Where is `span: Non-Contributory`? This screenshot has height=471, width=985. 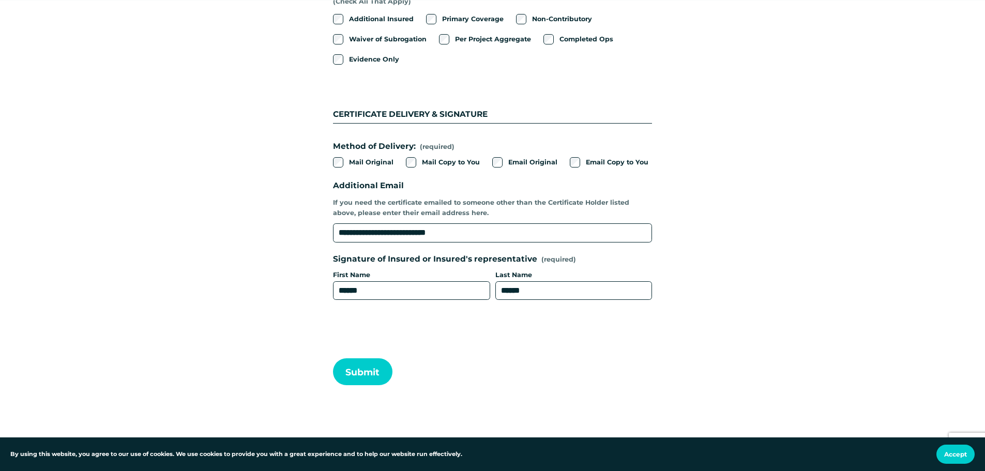
span: Non-Contributory is located at coordinates (562, 19).